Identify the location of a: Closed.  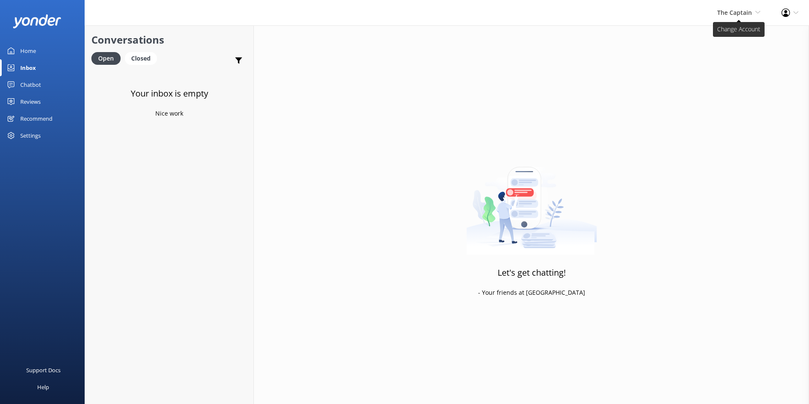
(143, 58).